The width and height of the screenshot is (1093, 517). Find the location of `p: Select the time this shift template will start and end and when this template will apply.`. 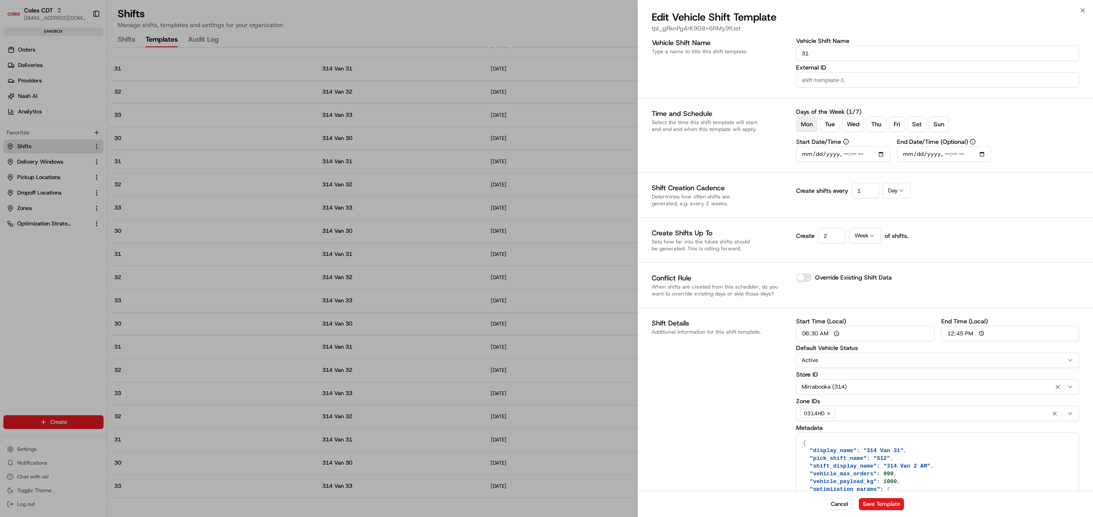

p: Select the time this shift template will start and end and when this template will apply. is located at coordinates (721, 126).